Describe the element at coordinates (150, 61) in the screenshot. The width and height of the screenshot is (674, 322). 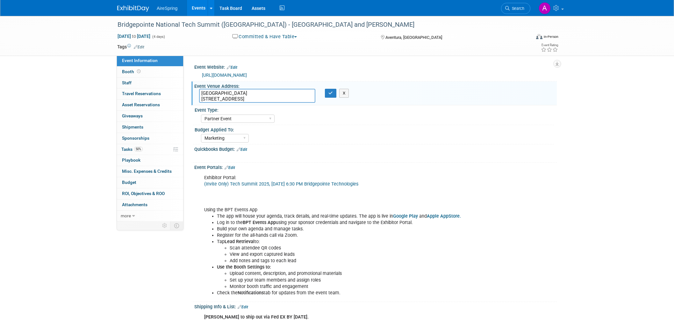
I see `a: Event Information` at that location.